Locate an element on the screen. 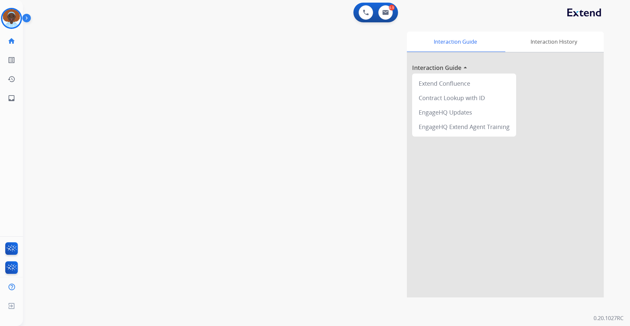 This screenshot has width=630, height=326. div: EngageHQ Updates is located at coordinates (464, 112).